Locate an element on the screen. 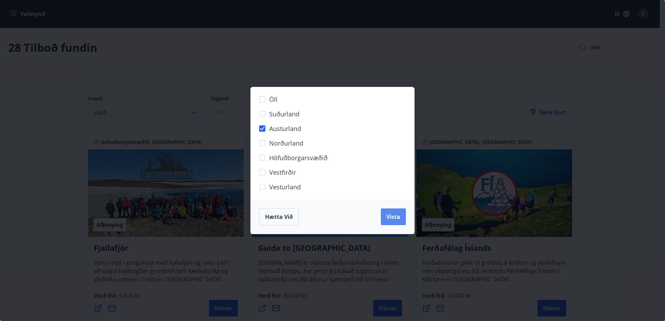  span: Austurland is located at coordinates (285, 129).